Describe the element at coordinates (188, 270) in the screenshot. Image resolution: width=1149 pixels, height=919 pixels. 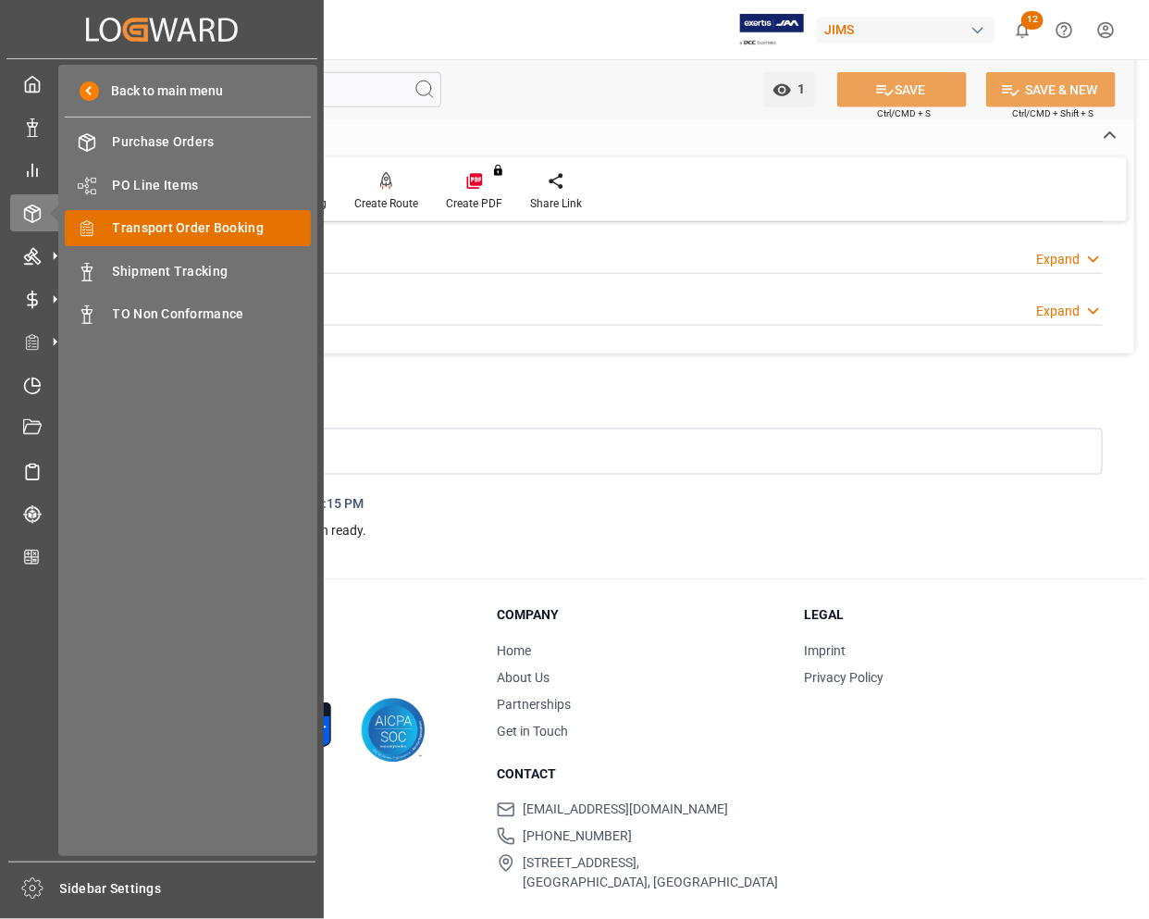
I see `a: Shipment Tracking` at that location.